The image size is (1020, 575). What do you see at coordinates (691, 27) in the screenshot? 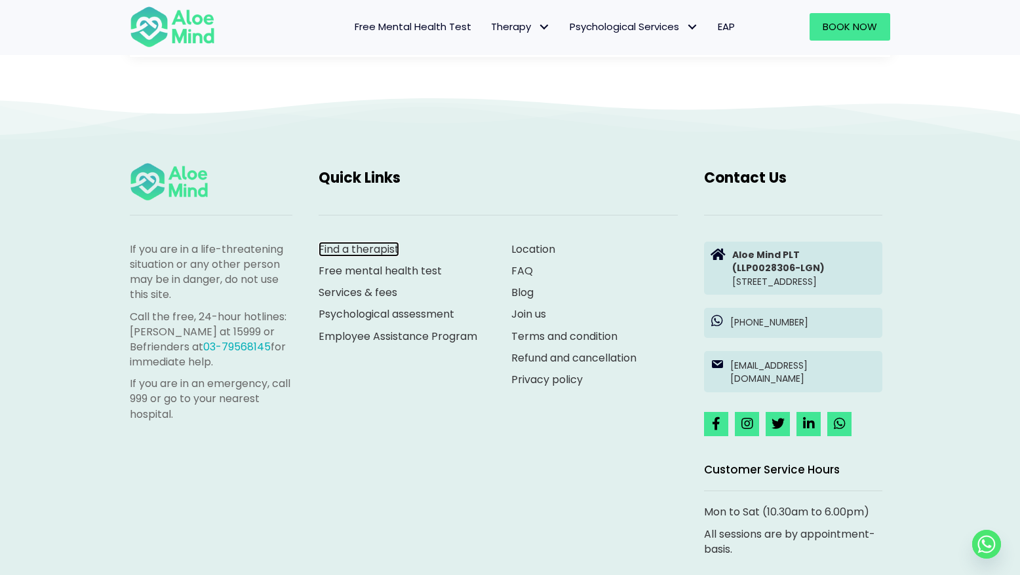
I see `span: Psychological Services: submenu` at bounding box center [691, 27].